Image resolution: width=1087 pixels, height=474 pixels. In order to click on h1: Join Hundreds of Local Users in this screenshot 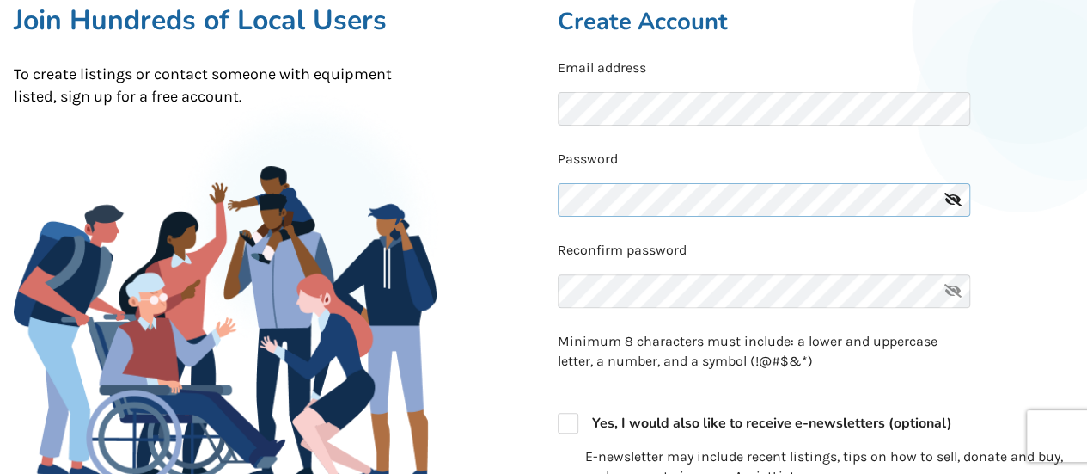, I will do `click(225, 20)`.